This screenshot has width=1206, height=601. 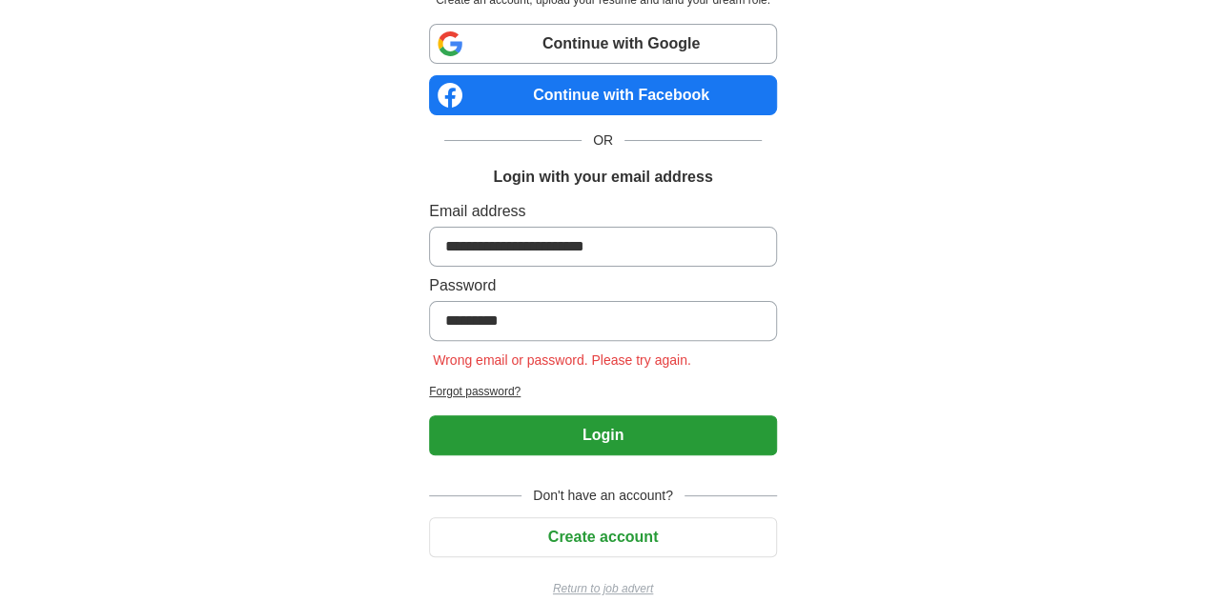 I want to click on h1: Login with your email address, so click(x=602, y=177).